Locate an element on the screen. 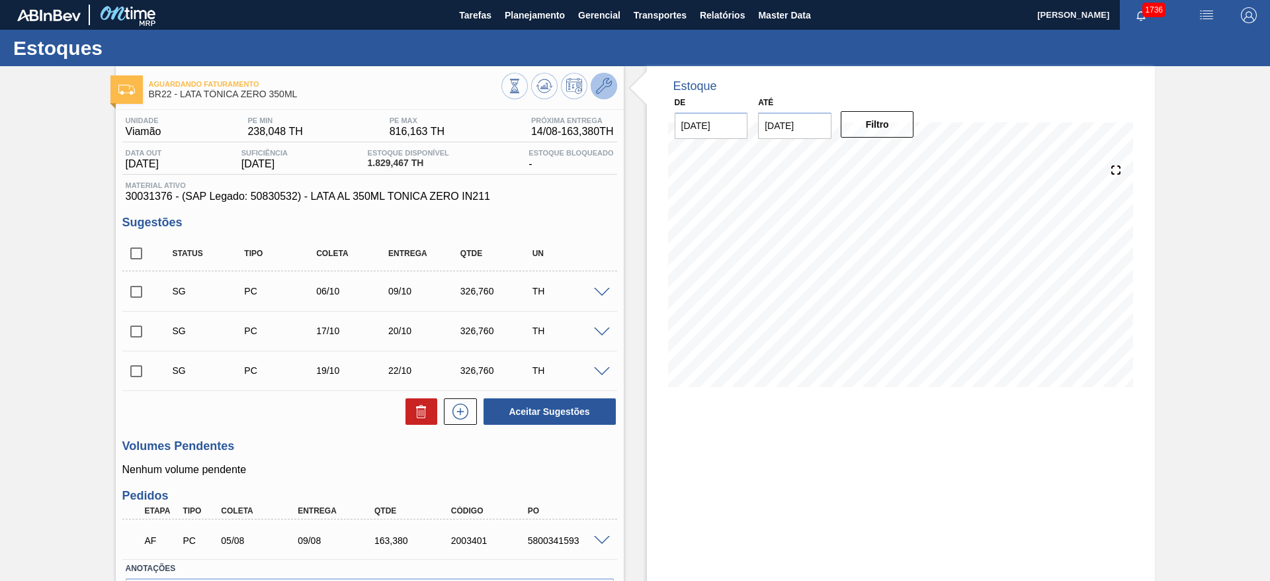 This screenshot has width=1270, height=581. h3: Sugestões is located at coordinates (370, 222).